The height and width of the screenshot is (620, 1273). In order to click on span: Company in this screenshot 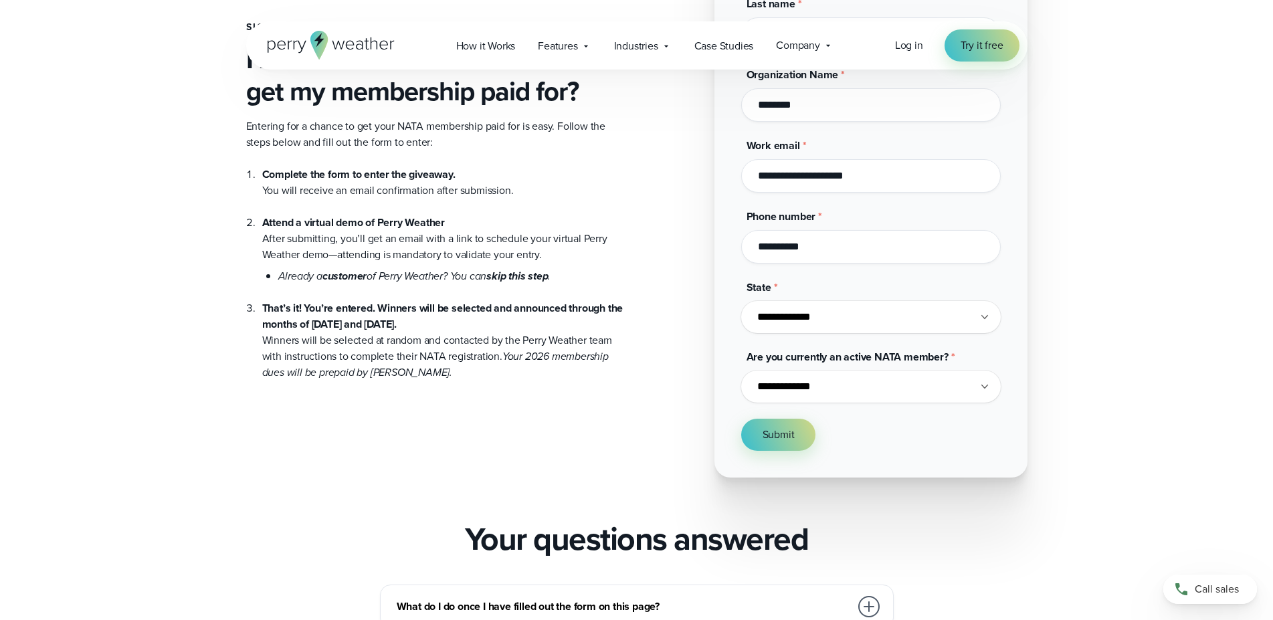, I will do `click(798, 45)`.